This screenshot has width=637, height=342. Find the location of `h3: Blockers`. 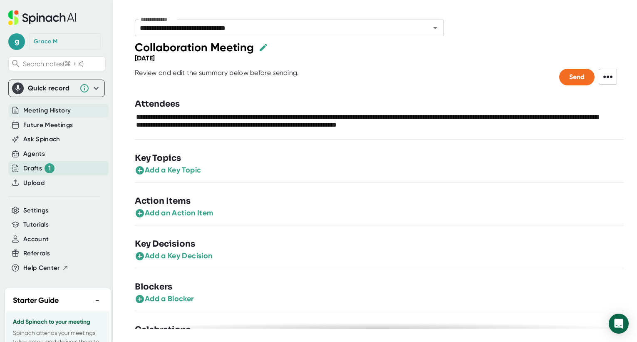

h3: Blockers is located at coordinates (154, 287).